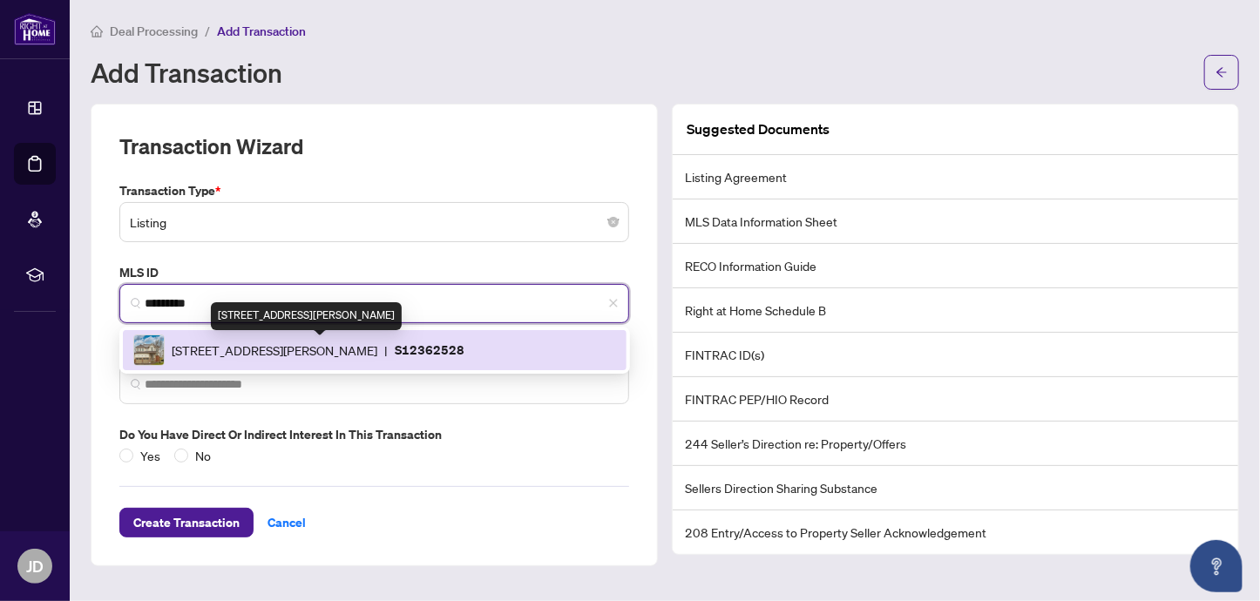 The image size is (1260, 601). Describe the element at coordinates (955, 310) in the screenshot. I see `li: Right at Home Schedule B` at that location.